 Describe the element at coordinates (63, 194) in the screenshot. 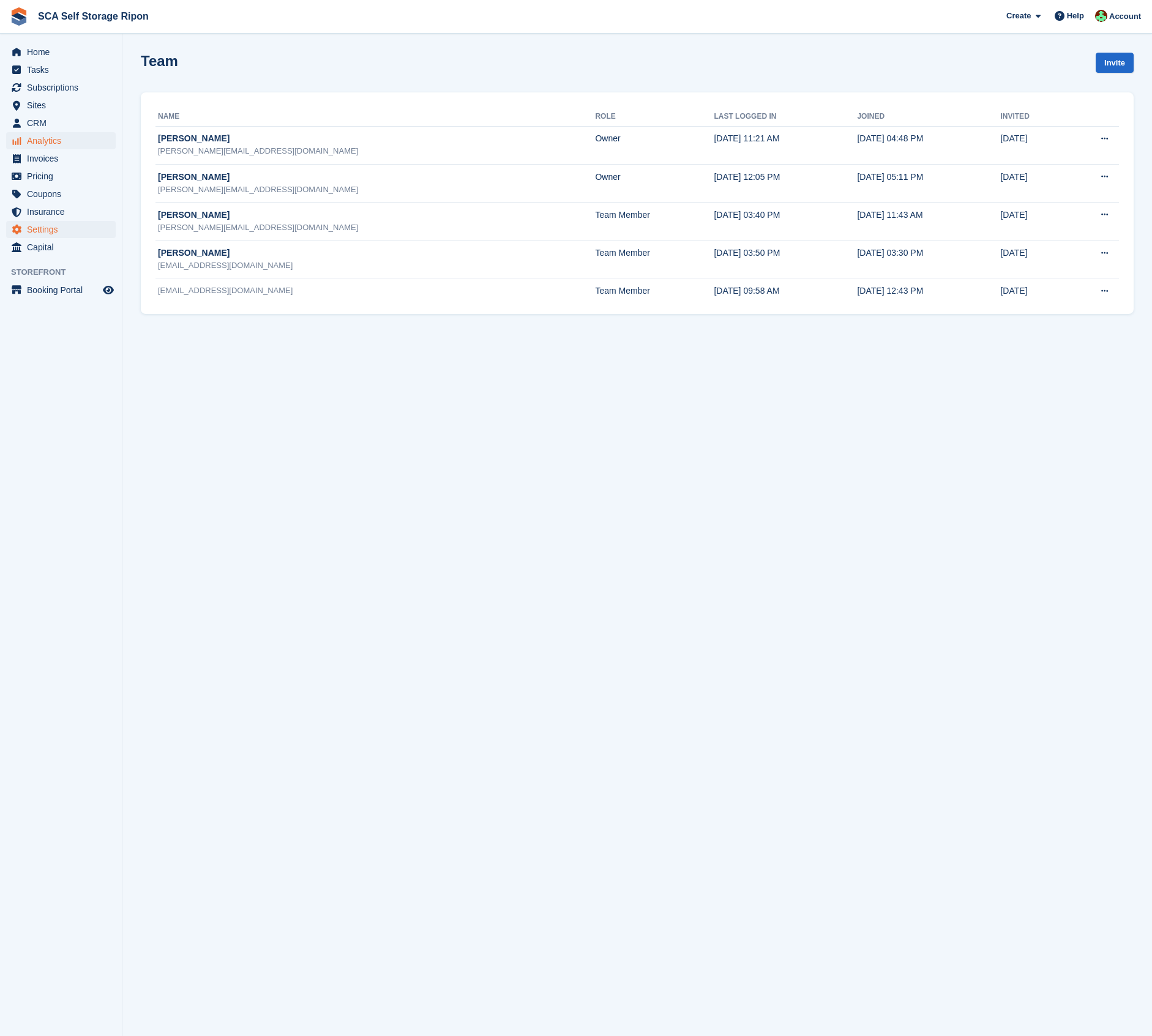

I see `span: Coupons` at that location.